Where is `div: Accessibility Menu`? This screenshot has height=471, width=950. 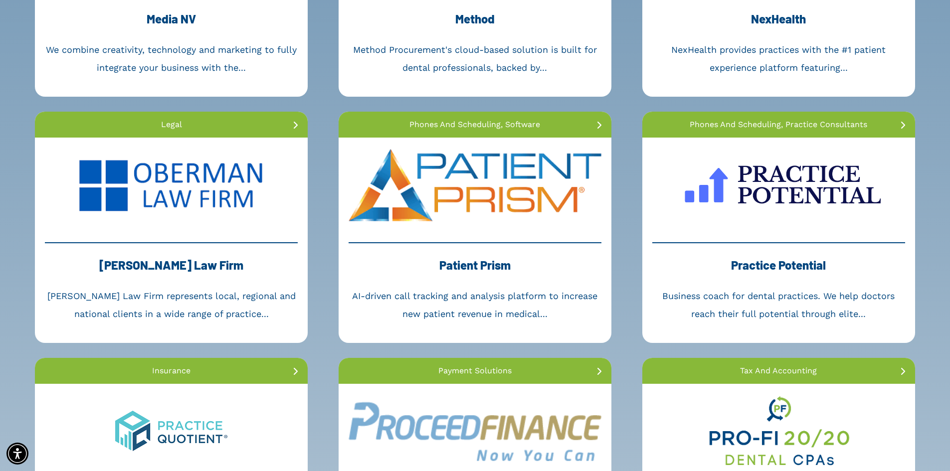
div: Accessibility Menu is located at coordinates (17, 454).